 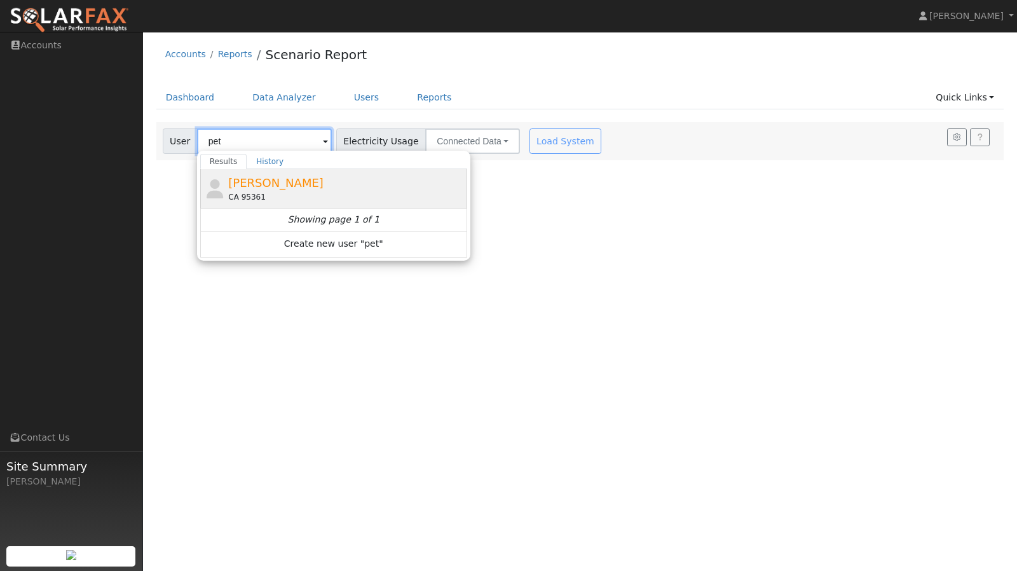 I want to click on span: Create new user "pet", so click(x=334, y=244).